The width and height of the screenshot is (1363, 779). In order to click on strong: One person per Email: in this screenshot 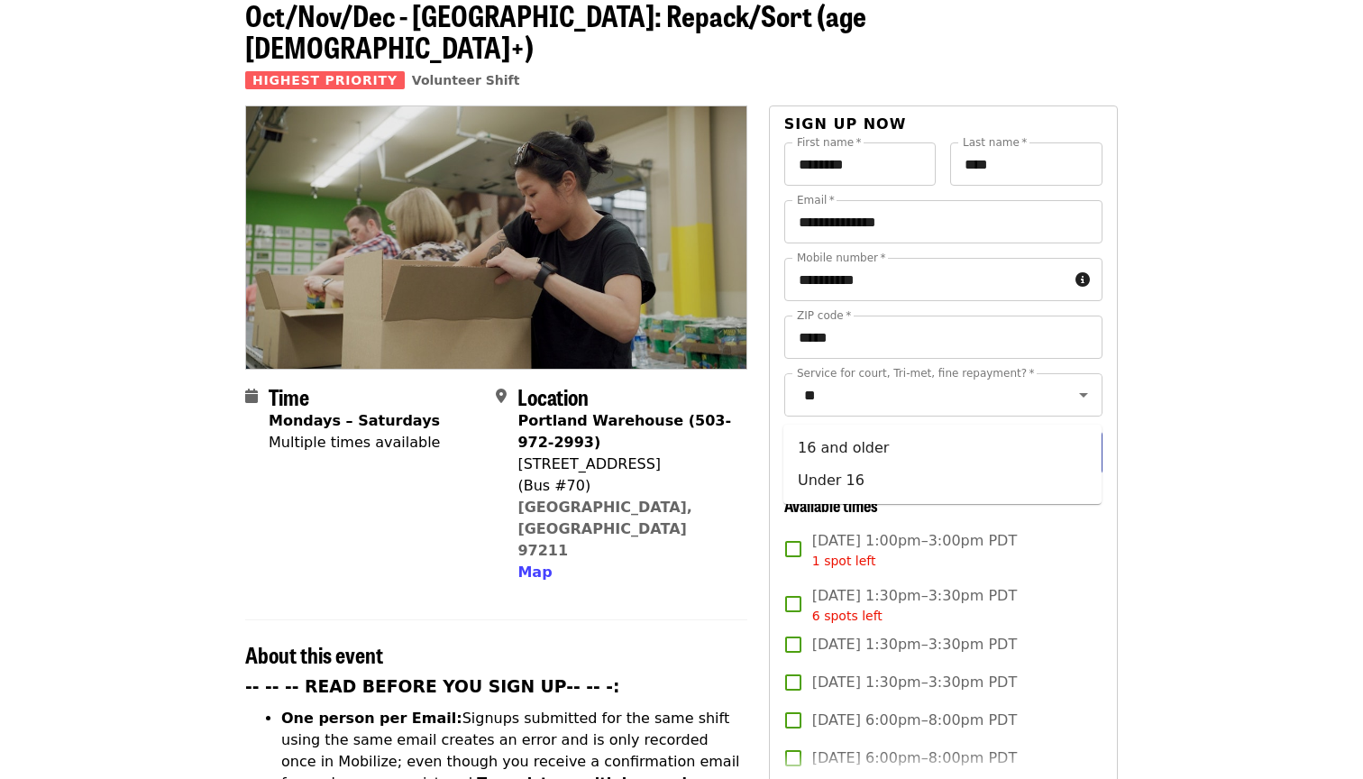, I will do `click(371, 718)`.